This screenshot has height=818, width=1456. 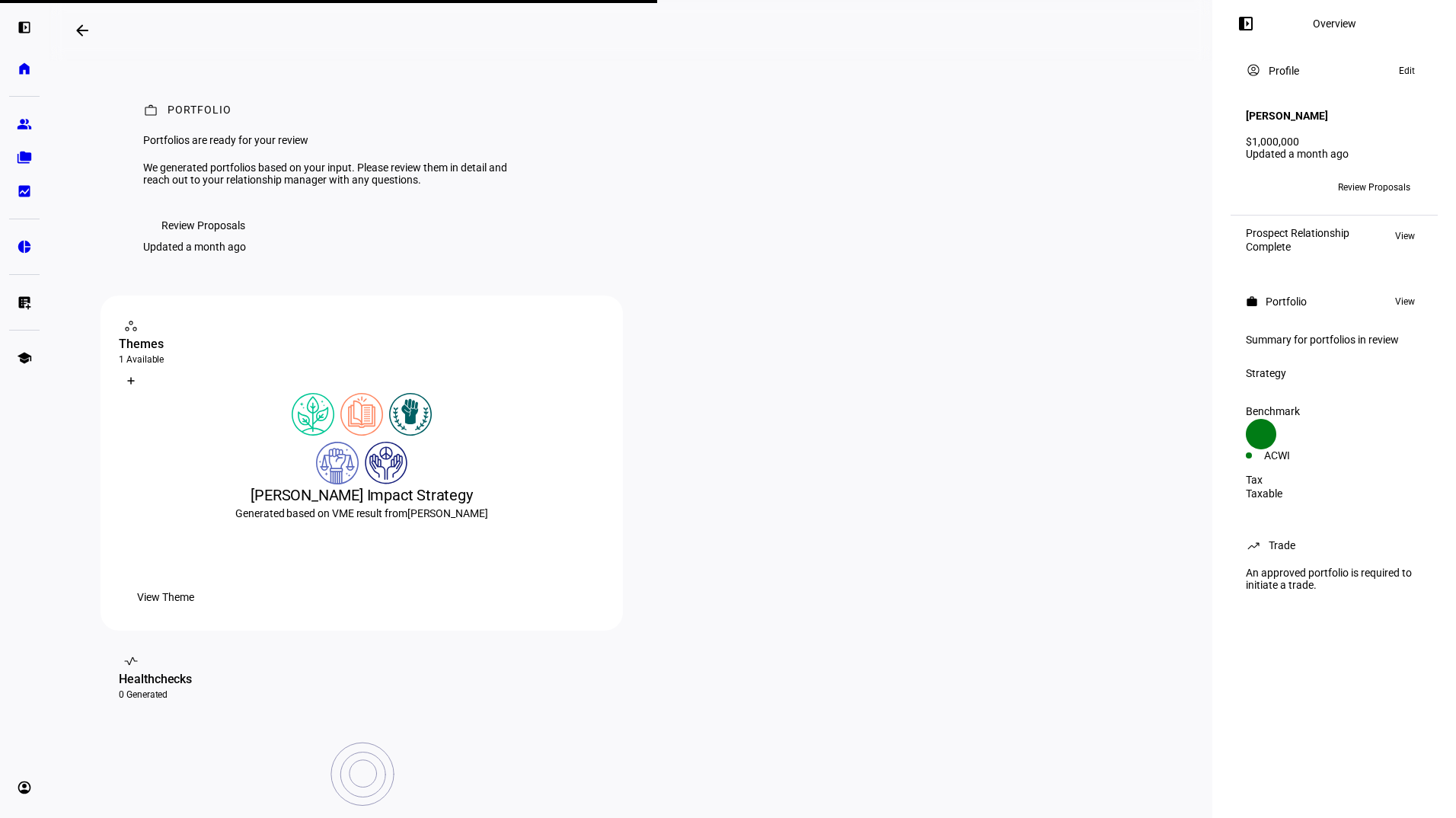 I want to click on mat-icon: left_panel_open, so click(x=1246, y=24).